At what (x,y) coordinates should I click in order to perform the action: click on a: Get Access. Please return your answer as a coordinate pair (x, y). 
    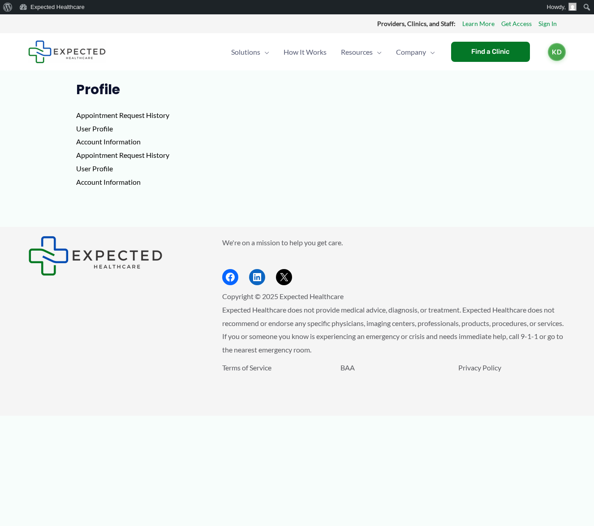
    Looking at the image, I should click on (517, 24).